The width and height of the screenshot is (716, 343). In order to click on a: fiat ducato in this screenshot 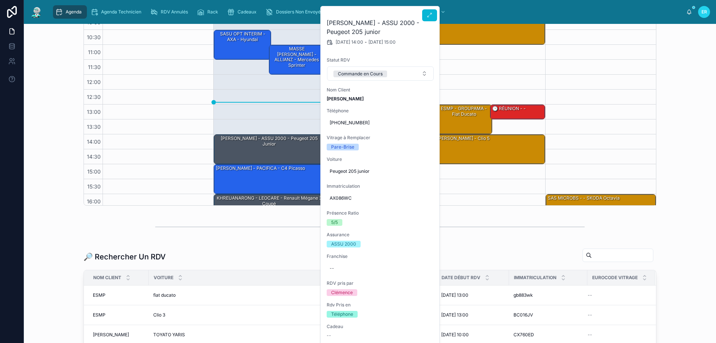, I will do `click(235, 295)`.